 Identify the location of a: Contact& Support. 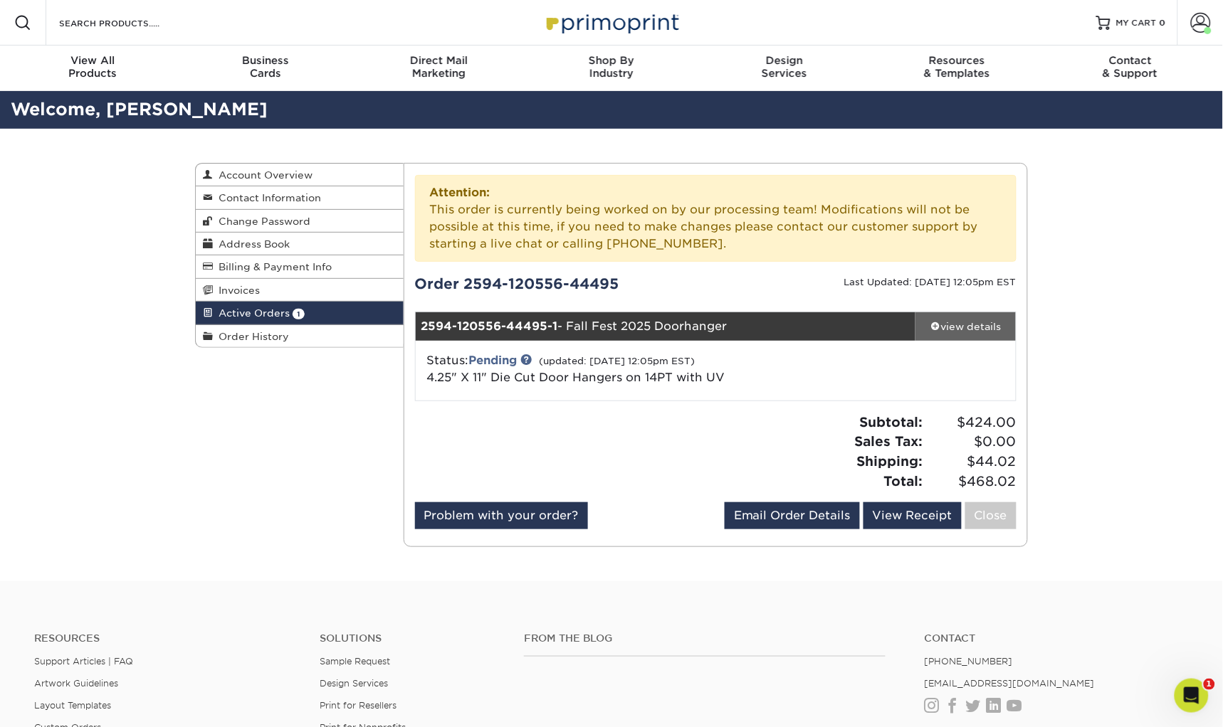
(1129, 68).